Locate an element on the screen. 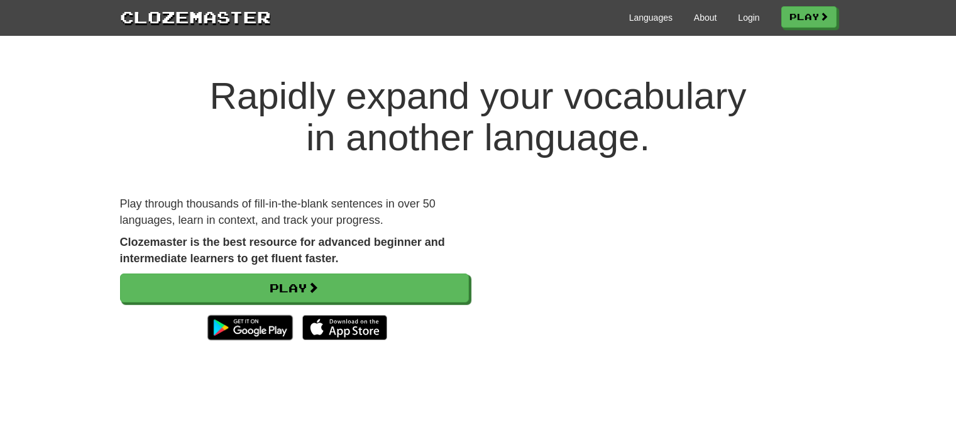 This screenshot has width=956, height=437. strong: Clozemaster is the best resource for advanced beginner and intermediate learners to get fluent fa... is located at coordinates (282, 250).